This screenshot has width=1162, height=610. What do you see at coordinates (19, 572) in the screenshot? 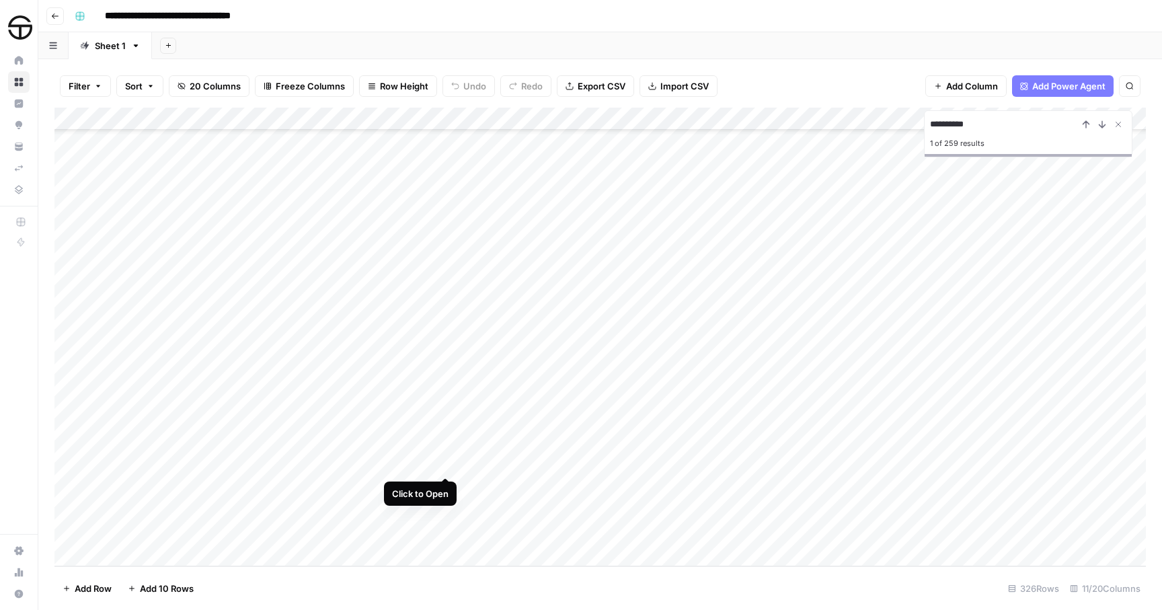
I see `a: Usage` at bounding box center [19, 572].